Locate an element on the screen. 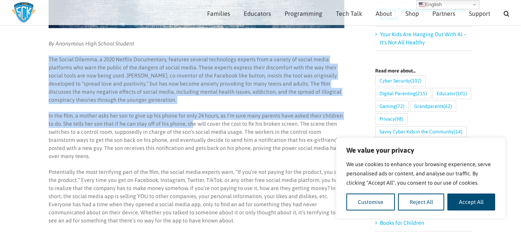 The height and width of the screenshot is (234, 521). a: Educator (101 items) is located at coordinates (451, 93).